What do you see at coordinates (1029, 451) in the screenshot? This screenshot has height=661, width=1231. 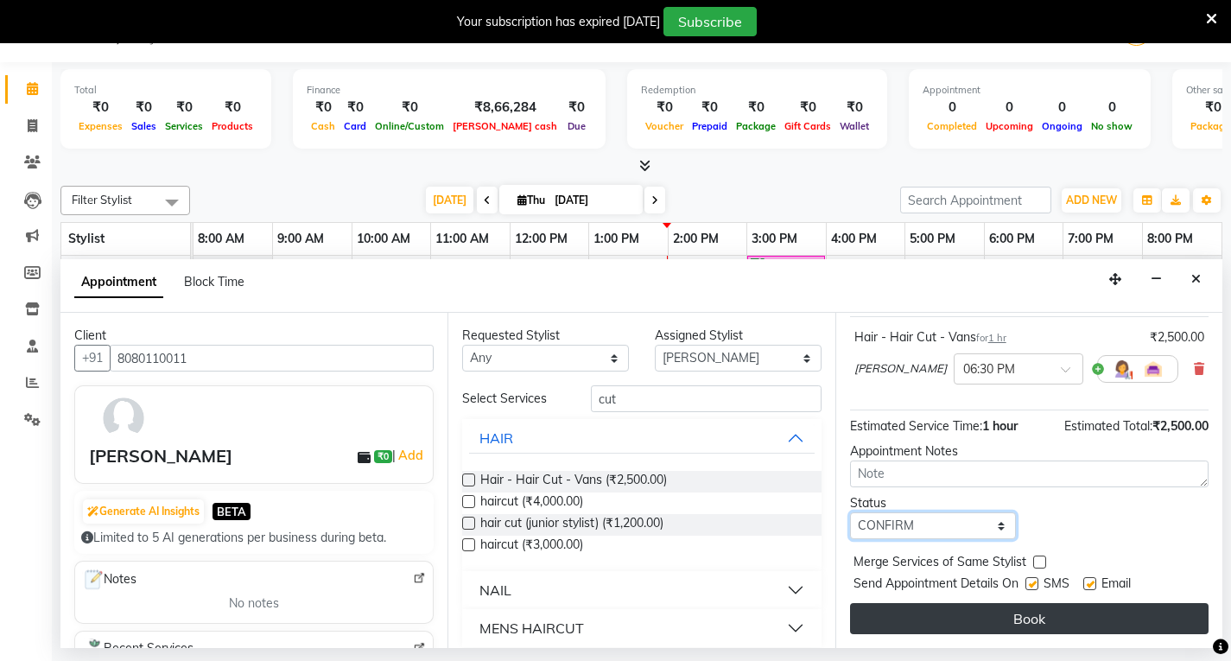 I see `div: Appointment Notes` at bounding box center [1029, 451].